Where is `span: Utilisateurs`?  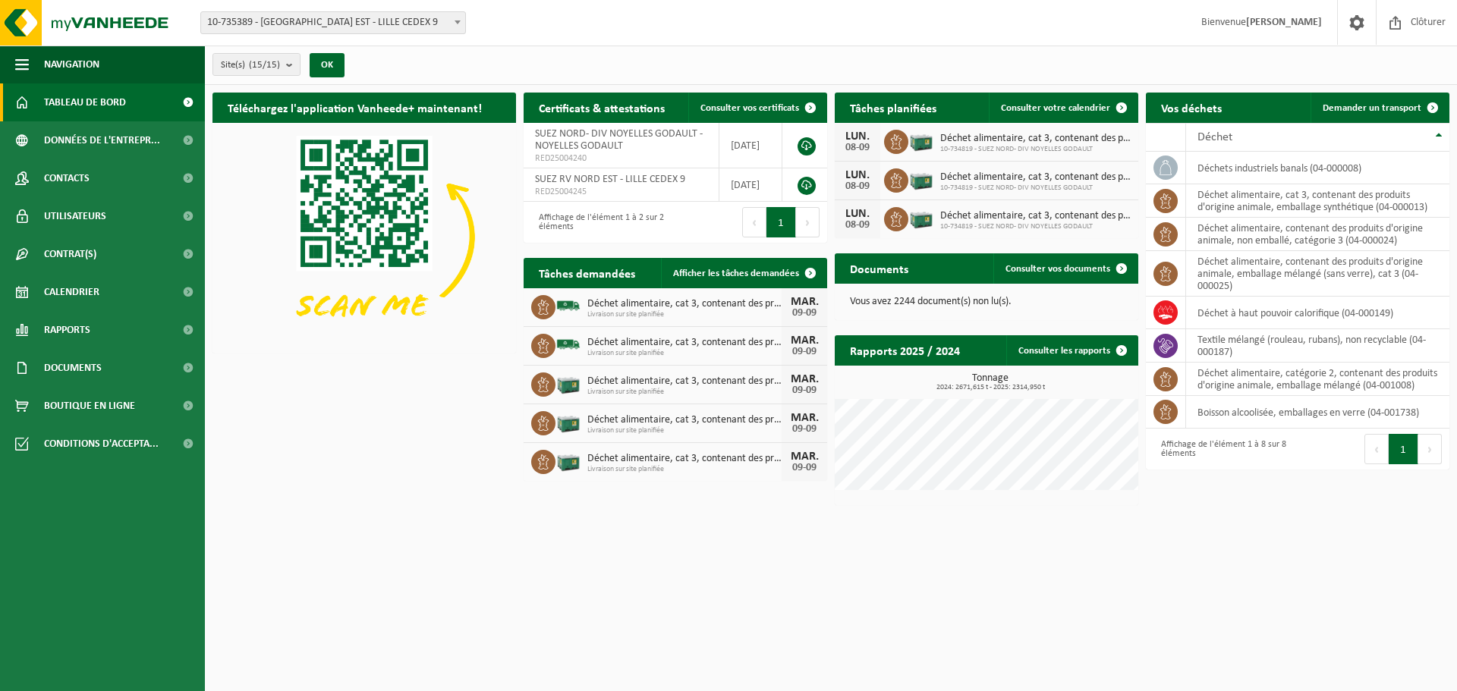 span: Utilisateurs is located at coordinates (75, 216).